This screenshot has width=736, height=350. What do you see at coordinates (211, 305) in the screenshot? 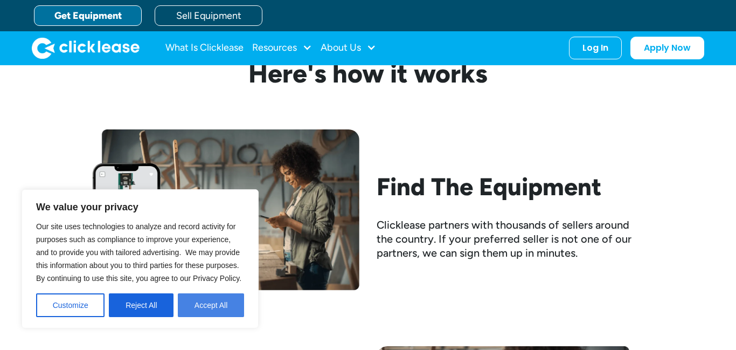
I see `button: Accept All` at bounding box center [211, 305].